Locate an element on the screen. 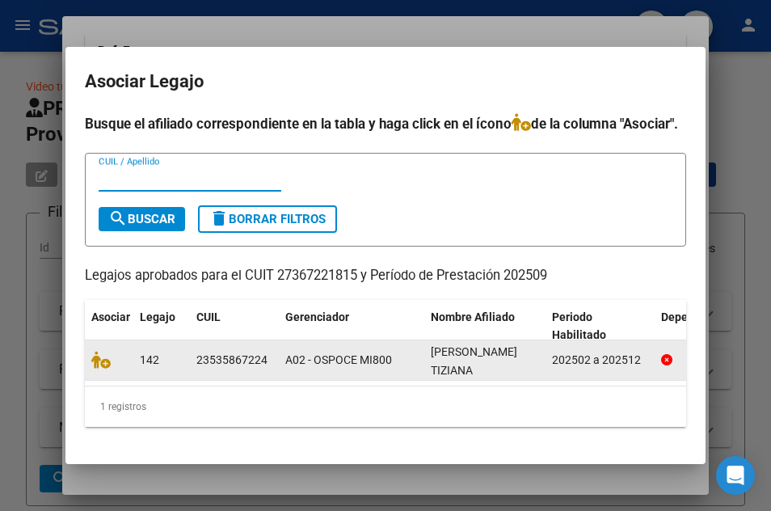 The width and height of the screenshot is (771, 511). datatable-header-cell: Gerenciador is located at coordinates (352, 327).